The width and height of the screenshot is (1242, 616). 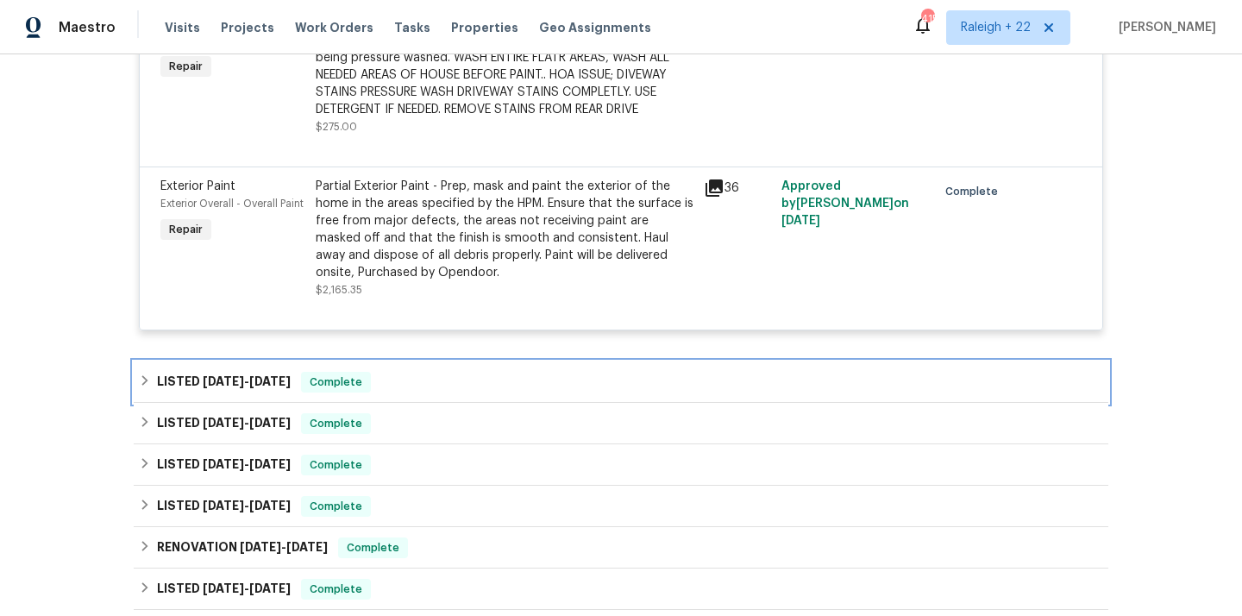 I want to click on div: Partial Exterior Paint - Prep, mask and paint the exterior of the home in the areas specified by ..., so click(x=505, y=229).